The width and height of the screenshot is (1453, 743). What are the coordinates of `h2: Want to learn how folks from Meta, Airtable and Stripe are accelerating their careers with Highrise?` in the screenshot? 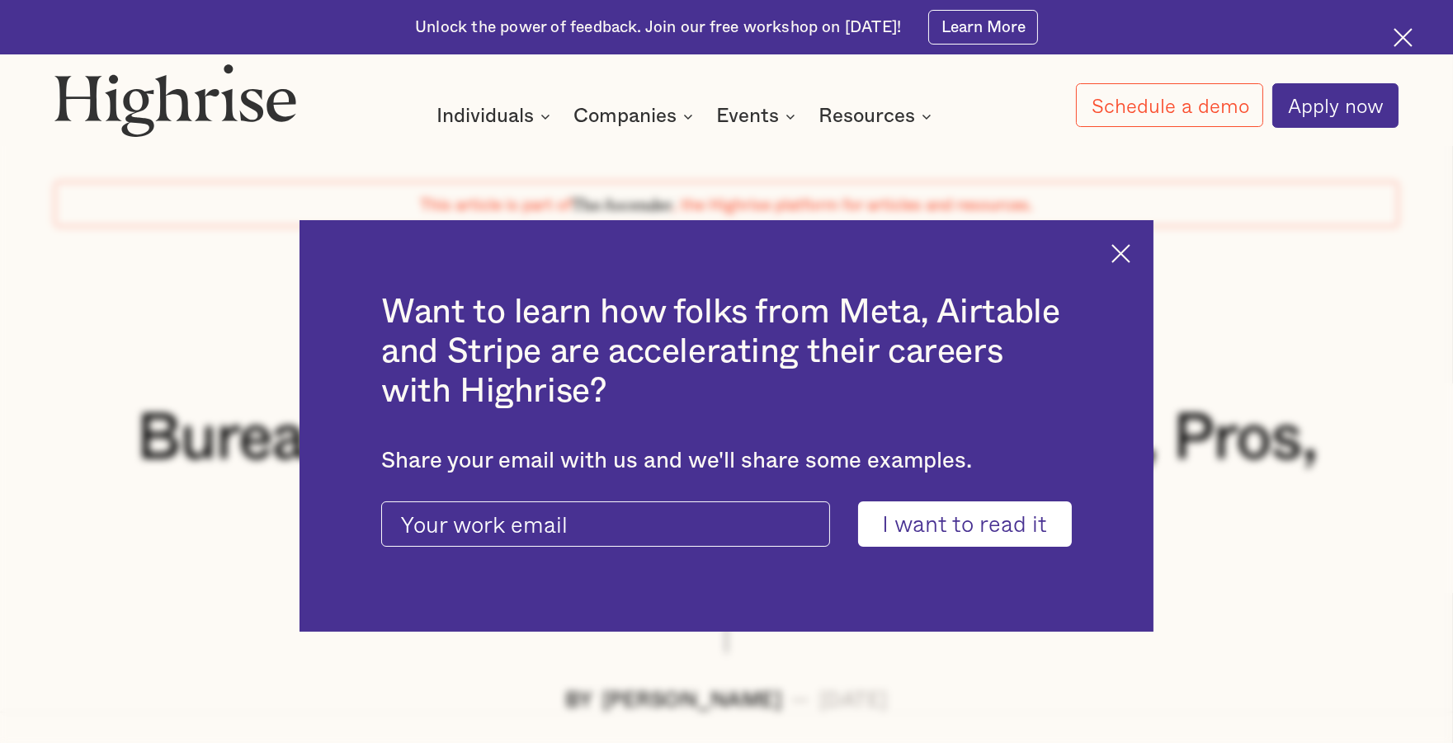 It's located at (726, 352).